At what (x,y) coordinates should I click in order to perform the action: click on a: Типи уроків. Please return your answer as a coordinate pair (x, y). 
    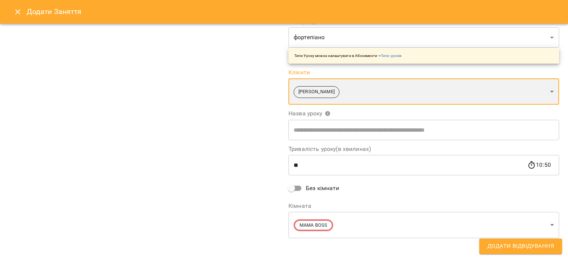
    Looking at the image, I should click on (391, 55).